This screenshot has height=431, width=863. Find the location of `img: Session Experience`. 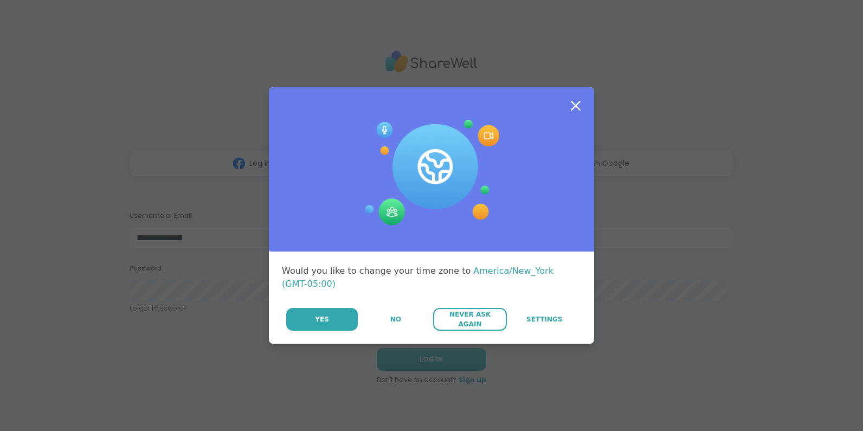

img: Session Experience is located at coordinates (431, 173).